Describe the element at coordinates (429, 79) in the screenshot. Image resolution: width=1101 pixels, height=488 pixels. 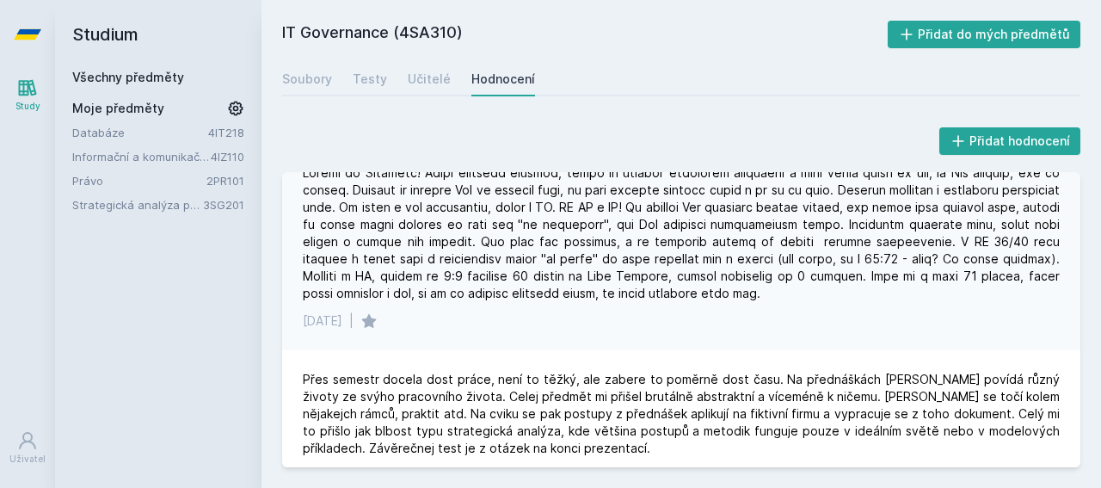
I see `a: Učitelé` at that location.